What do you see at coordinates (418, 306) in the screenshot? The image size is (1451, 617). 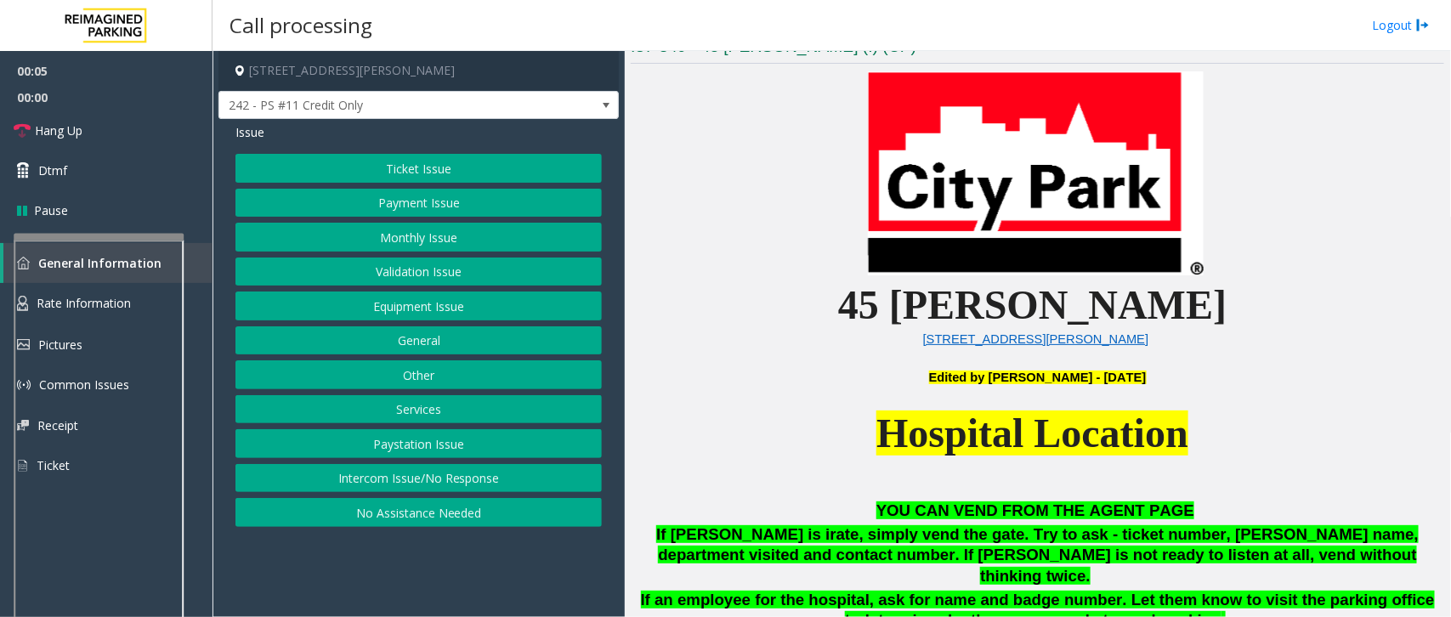 I see `button: Equipment Issue` at bounding box center [418, 306].